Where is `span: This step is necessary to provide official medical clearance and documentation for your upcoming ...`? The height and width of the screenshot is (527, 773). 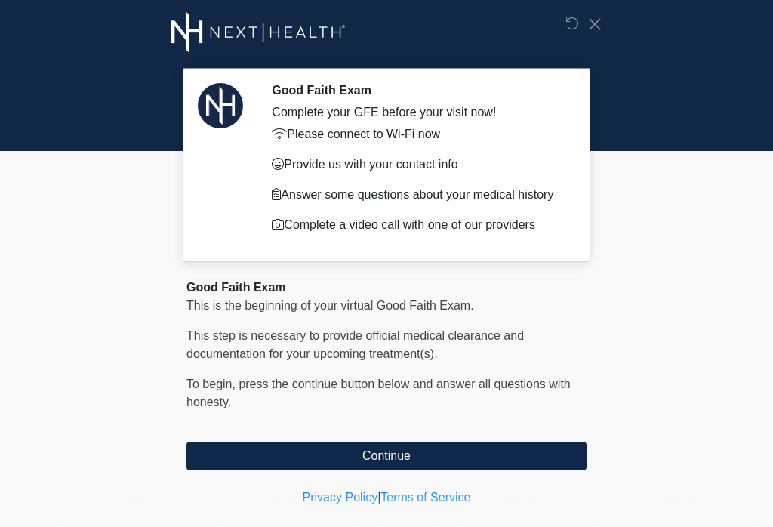
span: This step is necessary to provide official medical clearance and documentation for your upcoming ... is located at coordinates (355, 344).